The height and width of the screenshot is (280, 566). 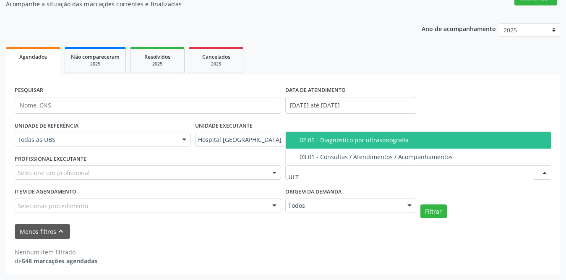 What do you see at coordinates (224, 126) in the screenshot?
I see `label: UNIDADE EXECUTANTE` at bounding box center [224, 126].